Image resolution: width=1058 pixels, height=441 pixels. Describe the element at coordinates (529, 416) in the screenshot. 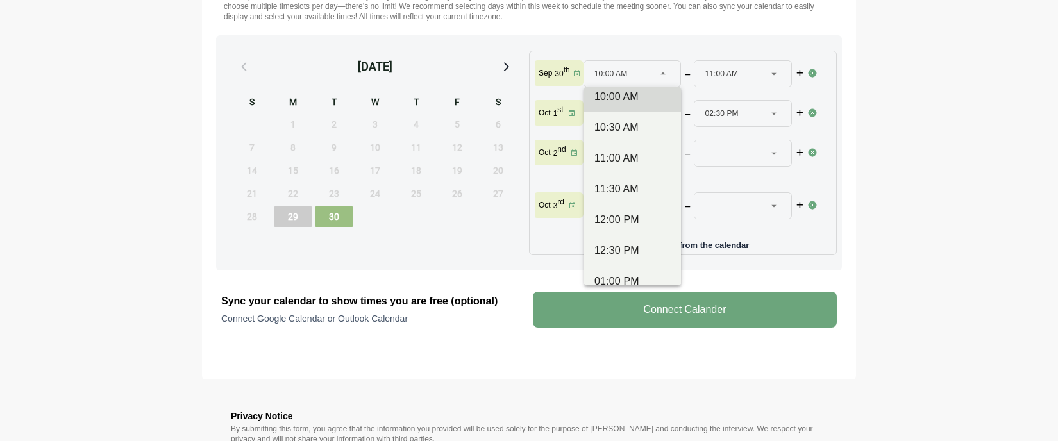

I see `h3: Privacy Notice` at that location.